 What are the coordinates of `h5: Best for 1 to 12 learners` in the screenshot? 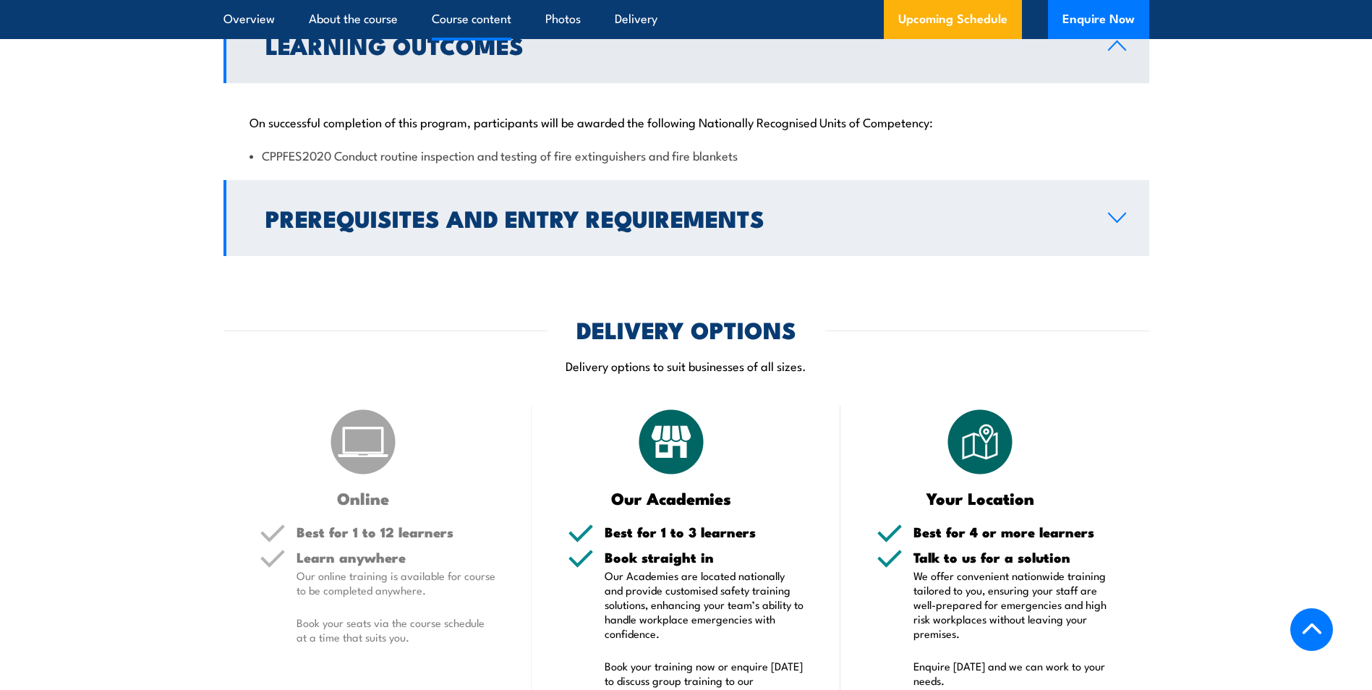 It's located at (396, 532).